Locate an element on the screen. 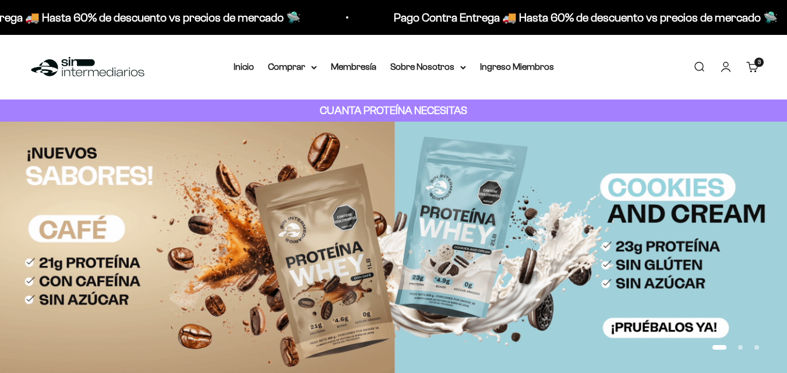  a: Ingreso Miembros is located at coordinates (516, 66).